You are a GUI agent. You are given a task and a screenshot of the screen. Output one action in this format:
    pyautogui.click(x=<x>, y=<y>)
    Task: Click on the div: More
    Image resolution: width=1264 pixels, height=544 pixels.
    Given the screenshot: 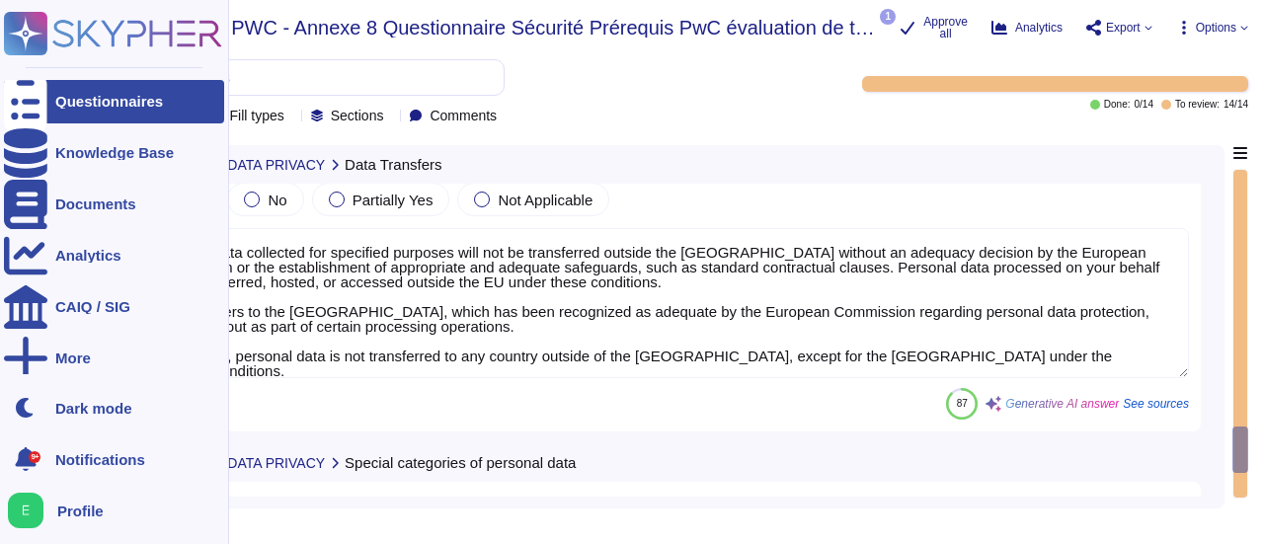 What is the action you would take?
    pyautogui.click(x=73, y=358)
    